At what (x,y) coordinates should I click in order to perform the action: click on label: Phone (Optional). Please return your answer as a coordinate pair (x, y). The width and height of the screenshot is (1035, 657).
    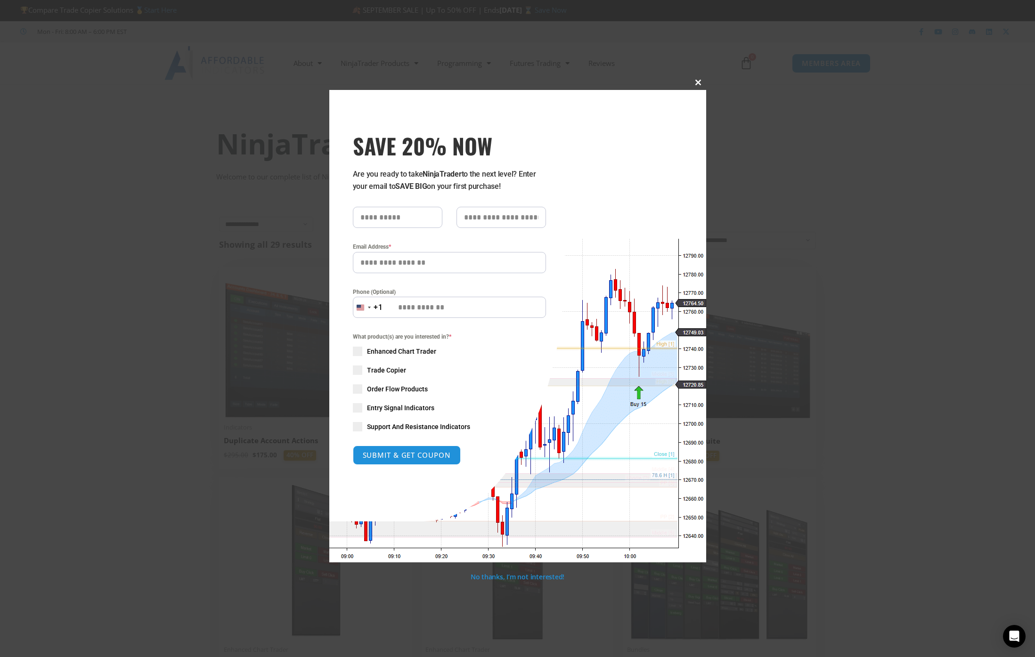
    Looking at the image, I should click on (449, 292).